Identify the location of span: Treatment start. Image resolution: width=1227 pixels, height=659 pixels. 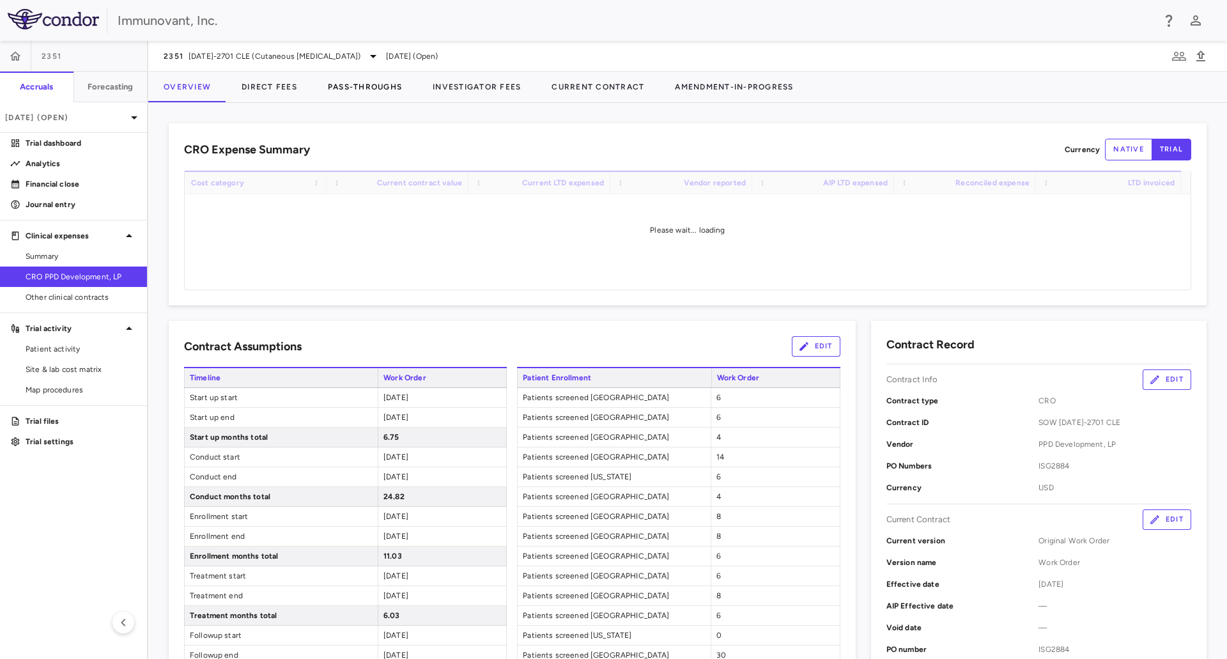
(281, 576).